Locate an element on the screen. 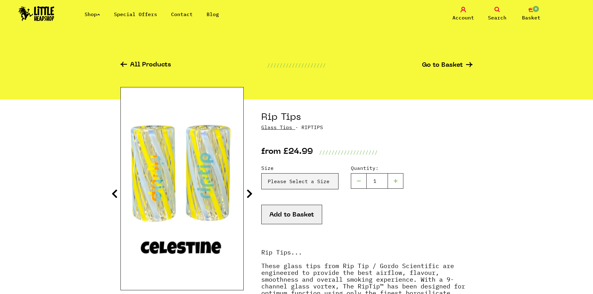 The image size is (593, 294). a: Go to Basket is located at coordinates (448, 65).